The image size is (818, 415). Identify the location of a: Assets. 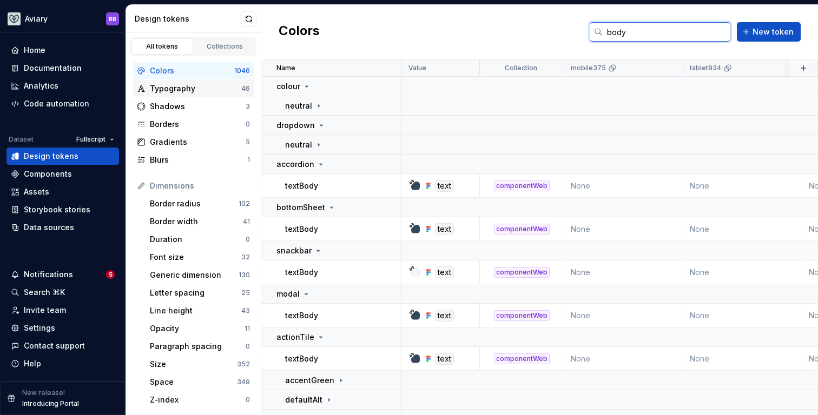
(63, 192).